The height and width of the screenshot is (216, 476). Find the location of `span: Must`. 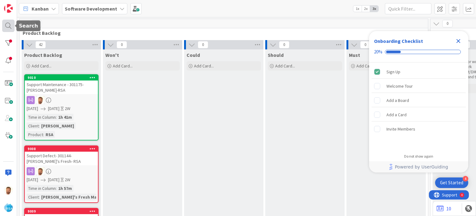

span: Must is located at coordinates (355, 55).